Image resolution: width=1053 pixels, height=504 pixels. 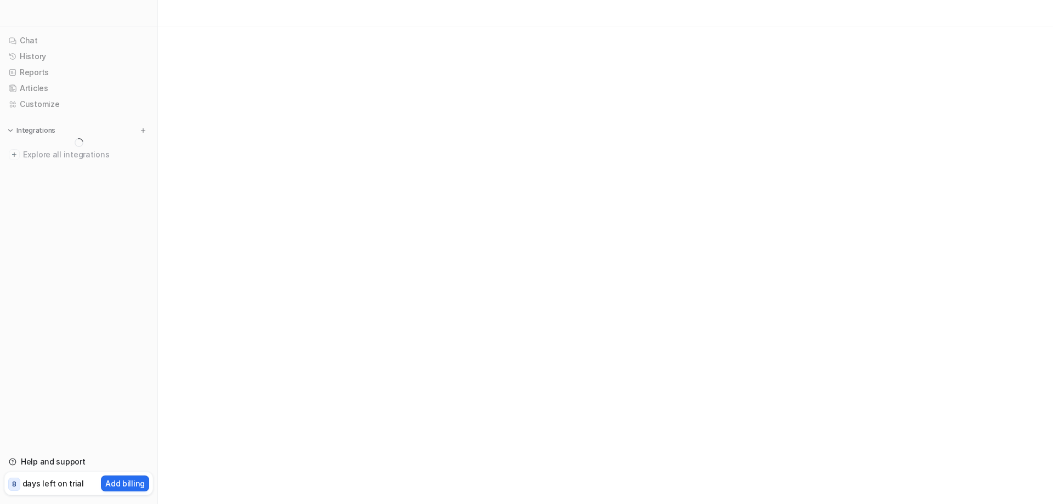 What do you see at coordinates (78, 41) in the screenshot?
I see `a: Chat` at bounding box center [78, 41].